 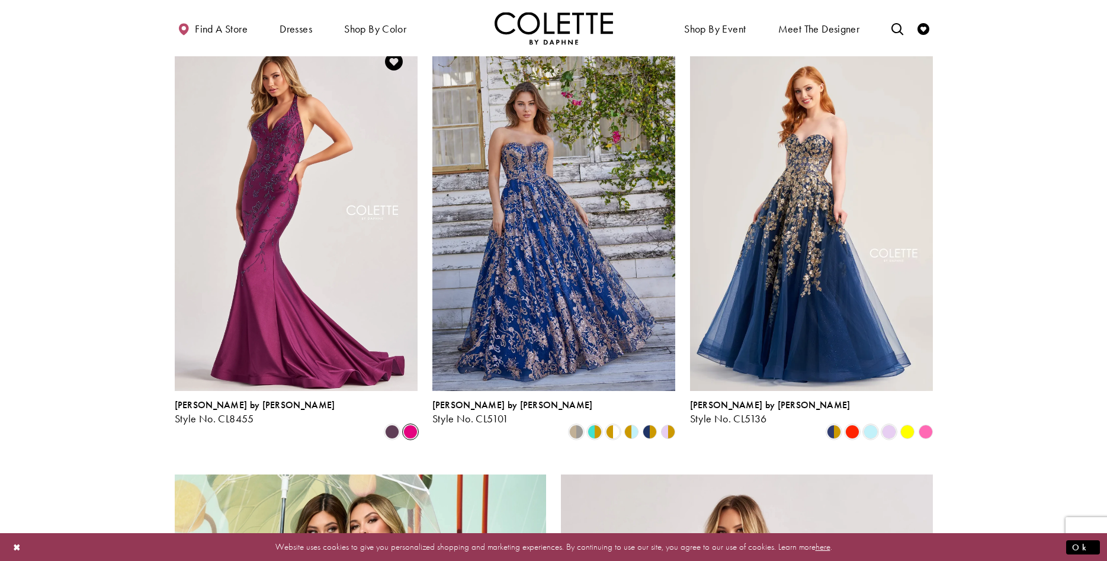 What do you see at coordinates (296, 214) in the screenshot?
I see `a: Visit Colette by Daphne Style No. CL8455 Page` at bounding box center [296, 214].